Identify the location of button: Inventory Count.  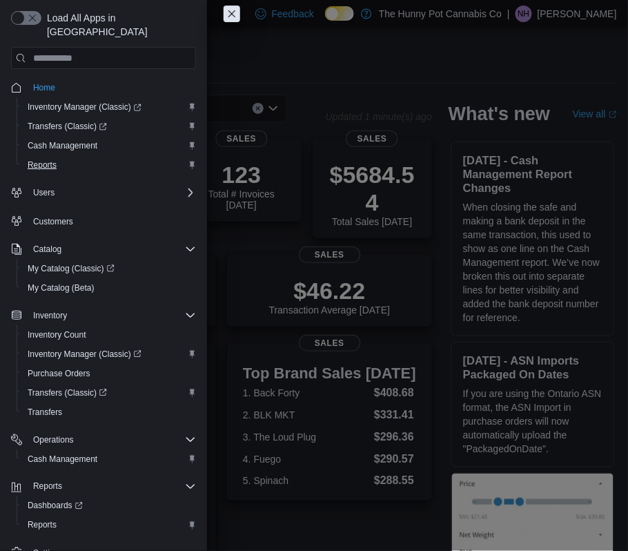
(109, 335).